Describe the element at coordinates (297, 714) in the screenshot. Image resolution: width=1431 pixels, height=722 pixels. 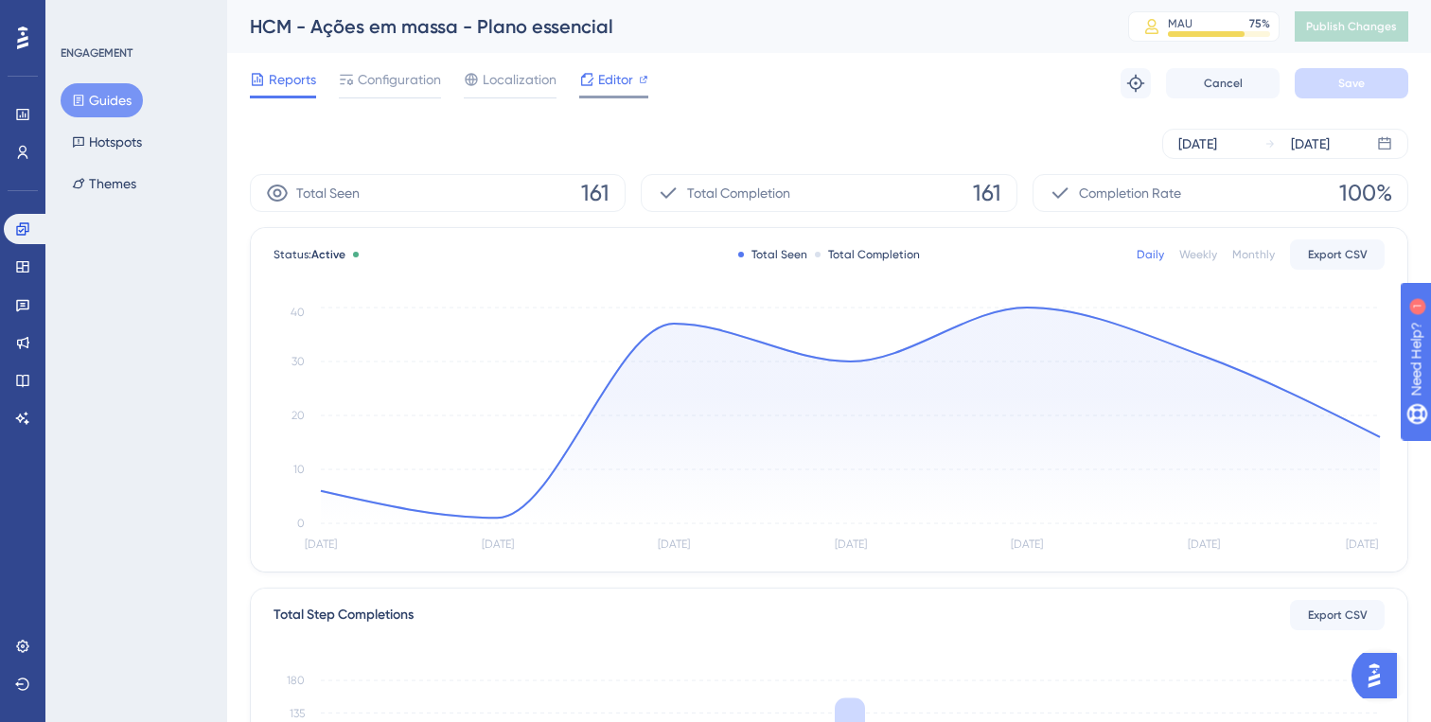
I see `tspan: 135` at that location.